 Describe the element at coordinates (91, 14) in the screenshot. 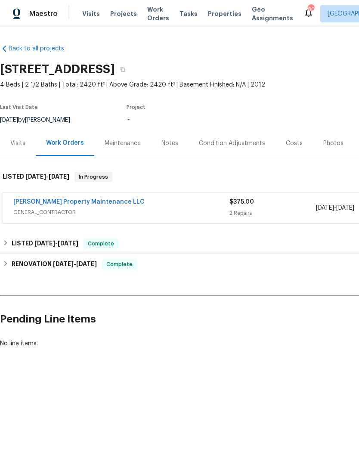

I see `span: Visits` at that location.